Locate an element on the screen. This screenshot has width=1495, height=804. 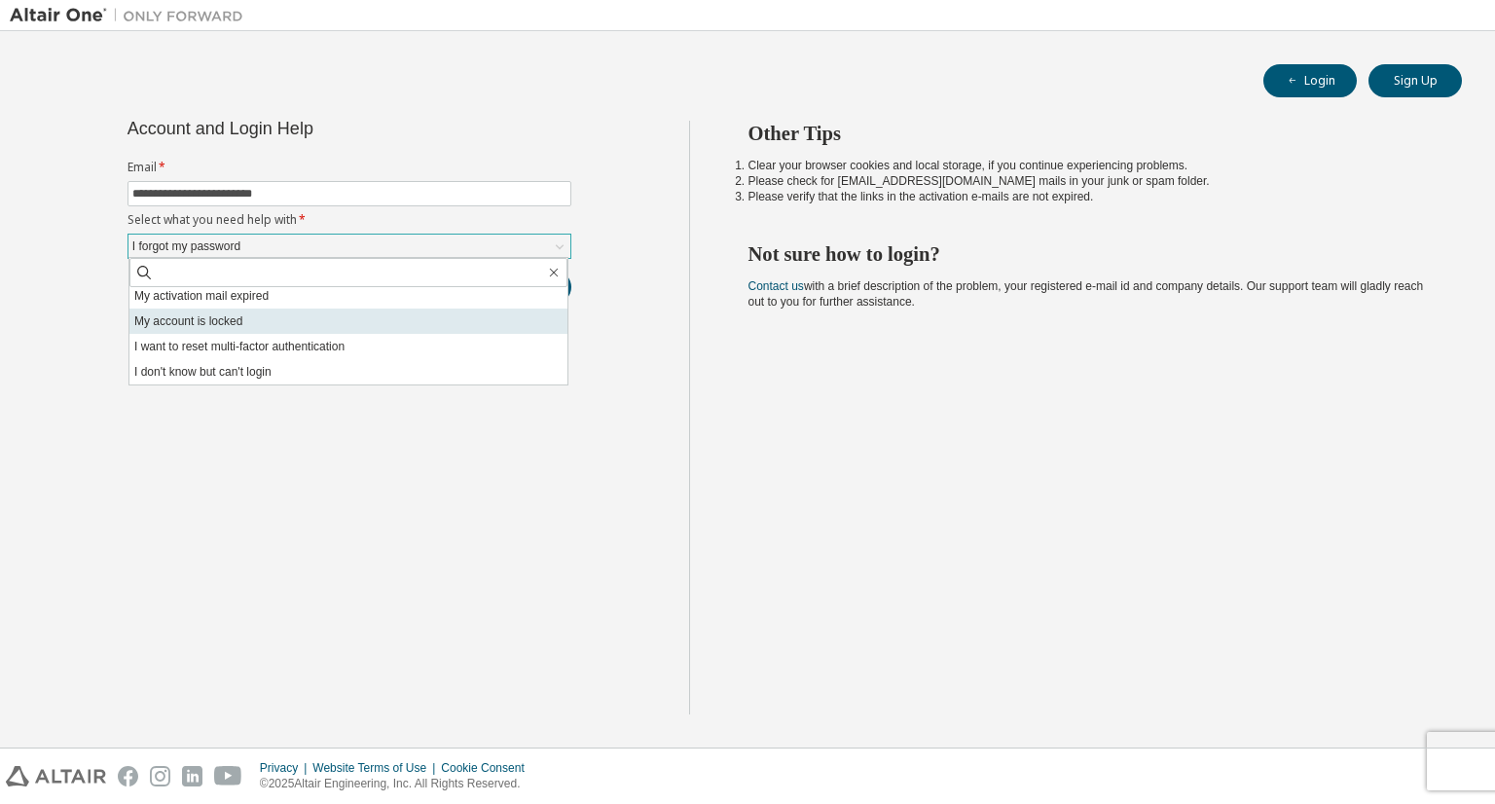
li: My activation mail expired is located at coordinates (348, 296).